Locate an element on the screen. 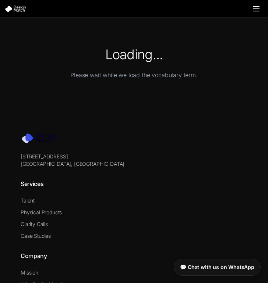  h4: Company is located at coordinates (134, 256).